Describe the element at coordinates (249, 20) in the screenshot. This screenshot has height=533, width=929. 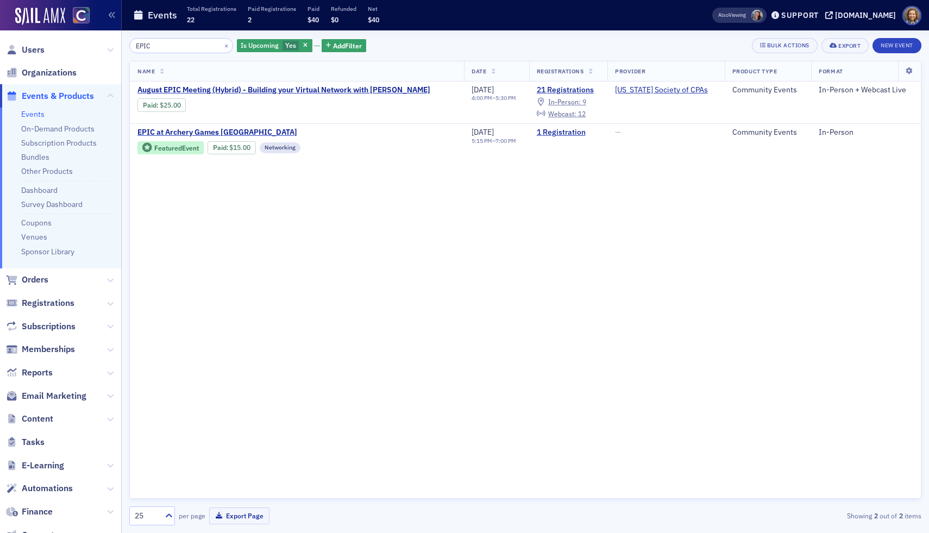
I see `span: 2` at that location.